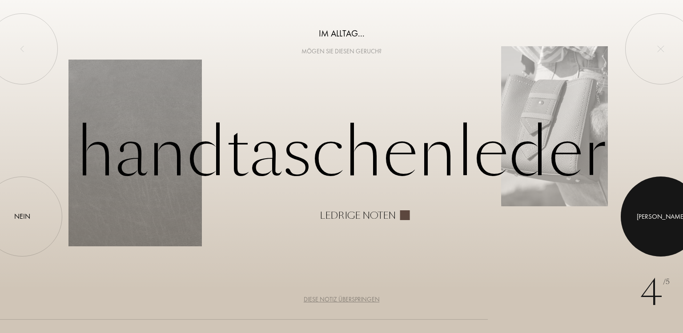 Image resolution: width=683 pixels, height=333 pixels. I want to click on div: Ledrige Noten, so click(357, 216).